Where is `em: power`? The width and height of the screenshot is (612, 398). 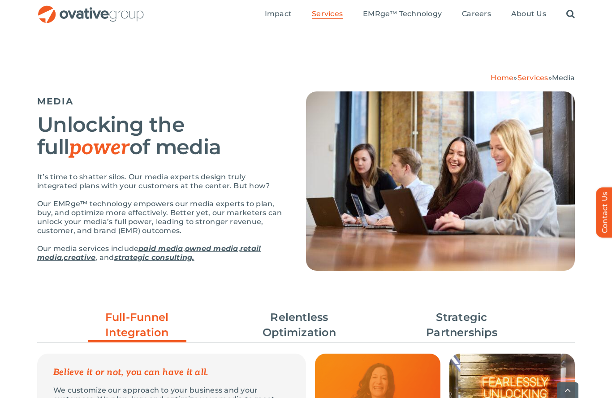
em: power is located at coordinates (99, 148).